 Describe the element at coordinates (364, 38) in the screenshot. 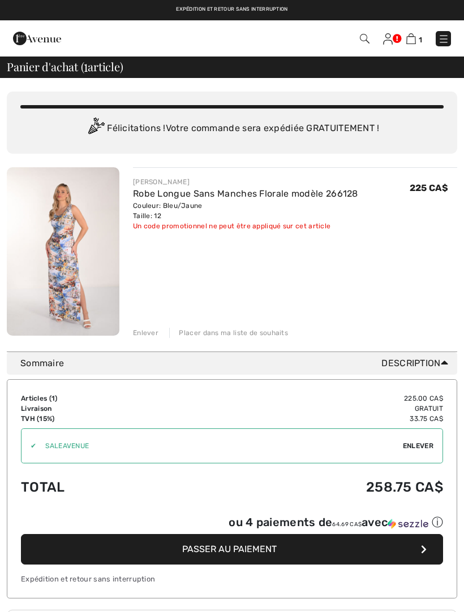

I see `img: Recherche` at that location.